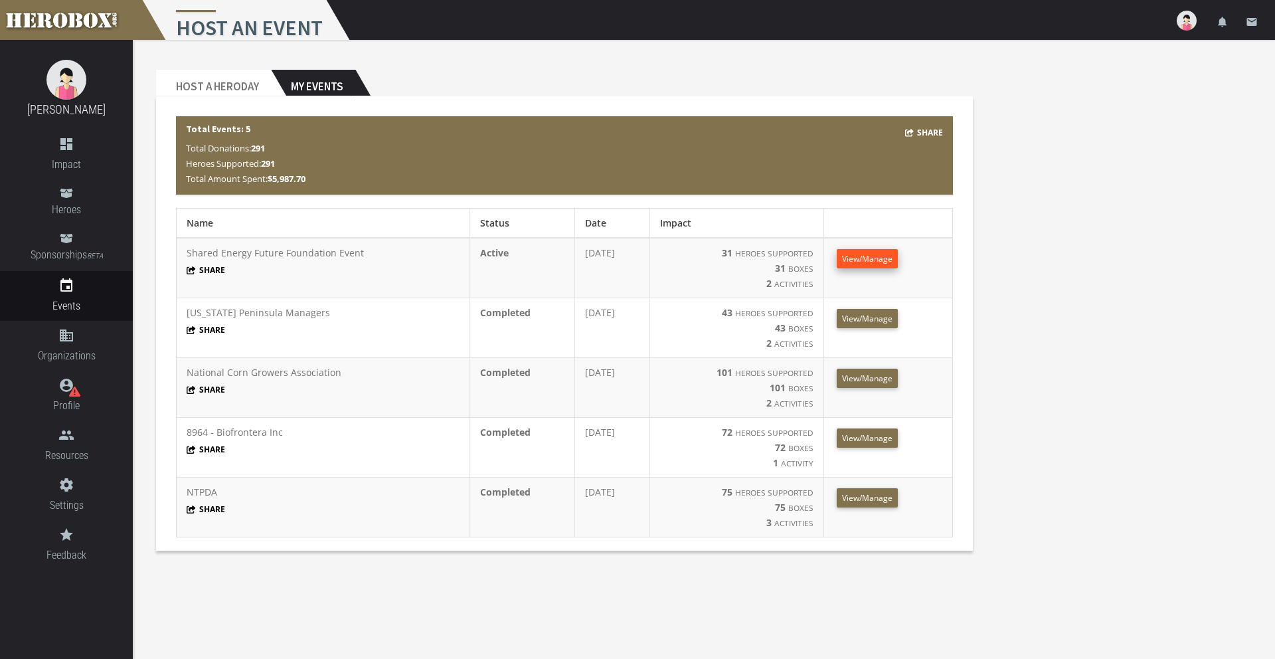  I want to click on h2: Host a Heroday, so click(213, 83).